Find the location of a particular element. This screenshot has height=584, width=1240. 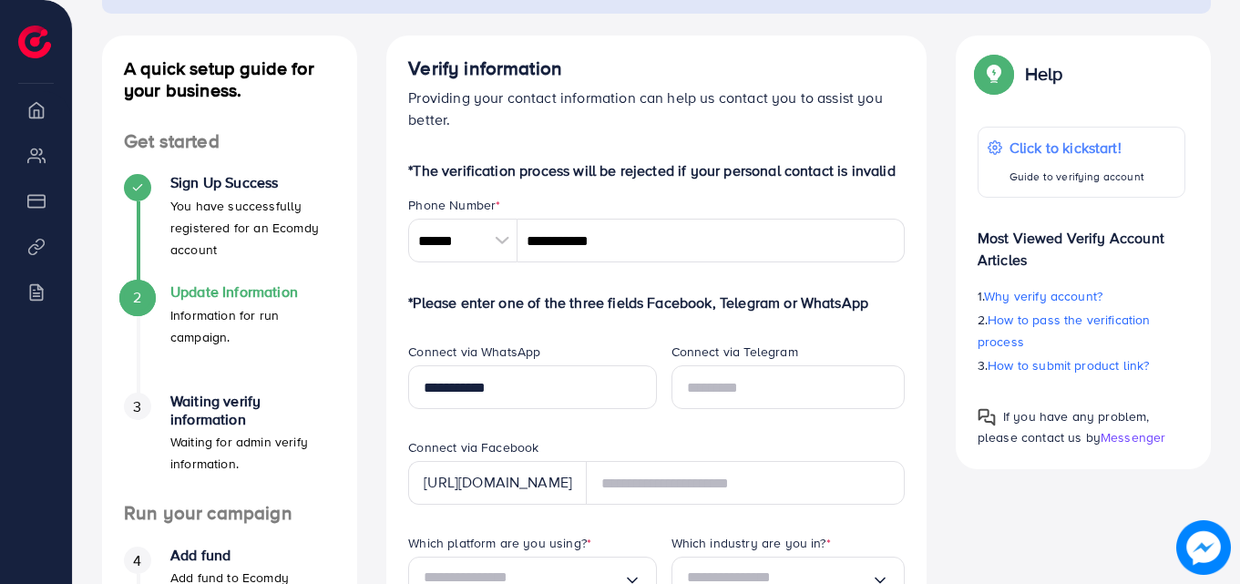

h4: Add fund is located at coordinates (252, 555).